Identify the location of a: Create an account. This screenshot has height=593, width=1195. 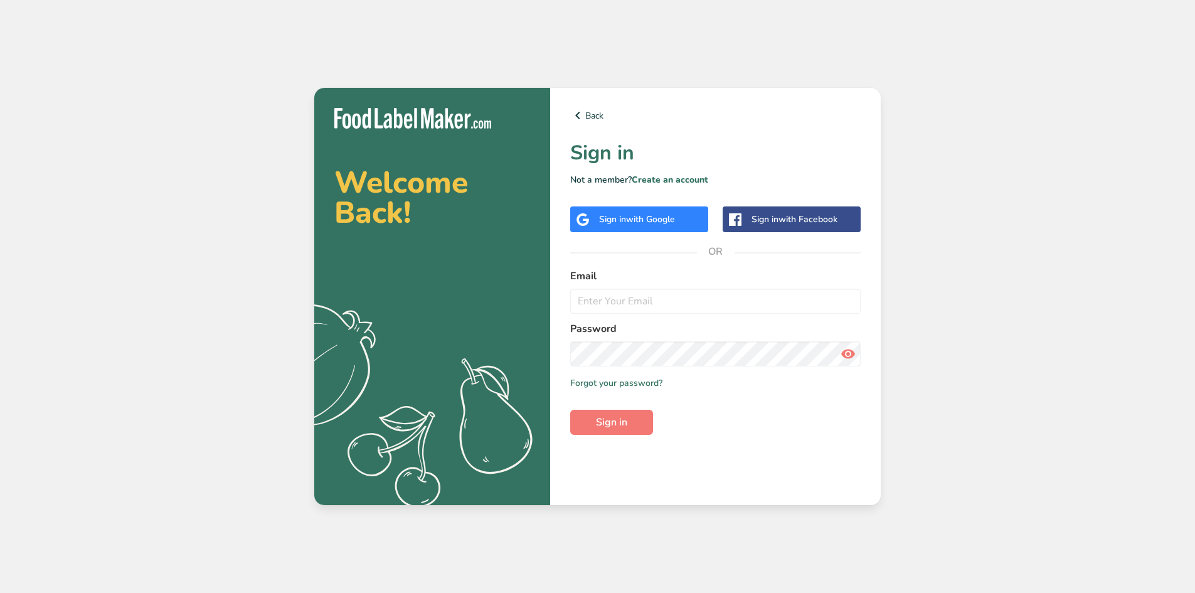
(670, 179).